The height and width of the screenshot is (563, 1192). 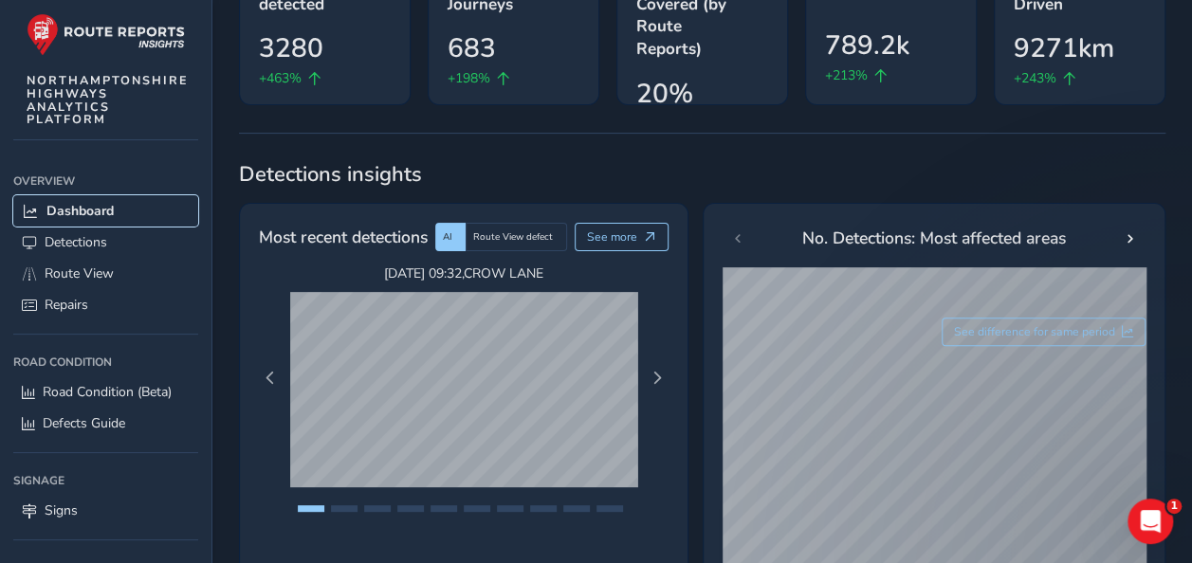 I want to click on span: +213%, so click(x=846, y=75).